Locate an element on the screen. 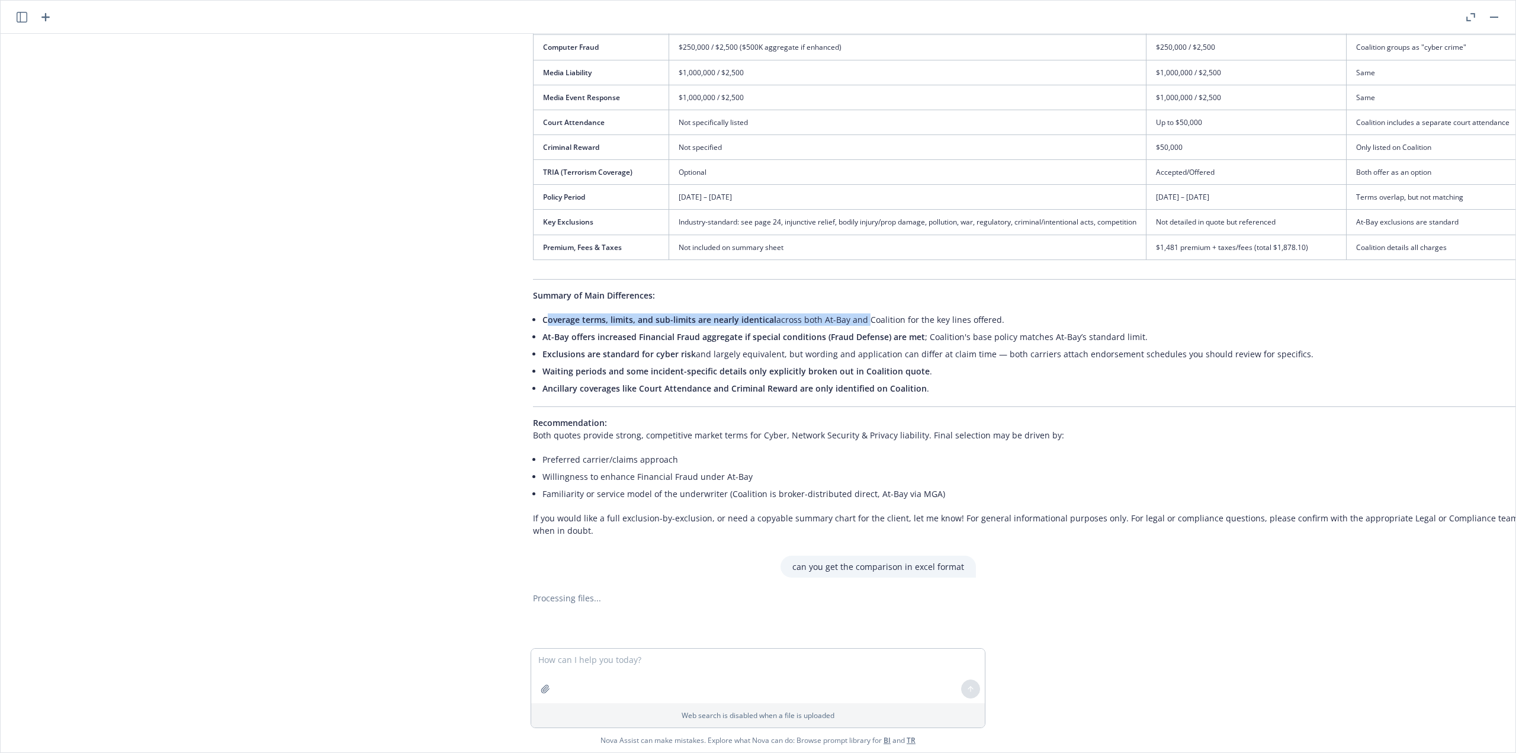 The width and height of the screenshot is (1516, 753). a: BI is located at coordinates (887, 740).